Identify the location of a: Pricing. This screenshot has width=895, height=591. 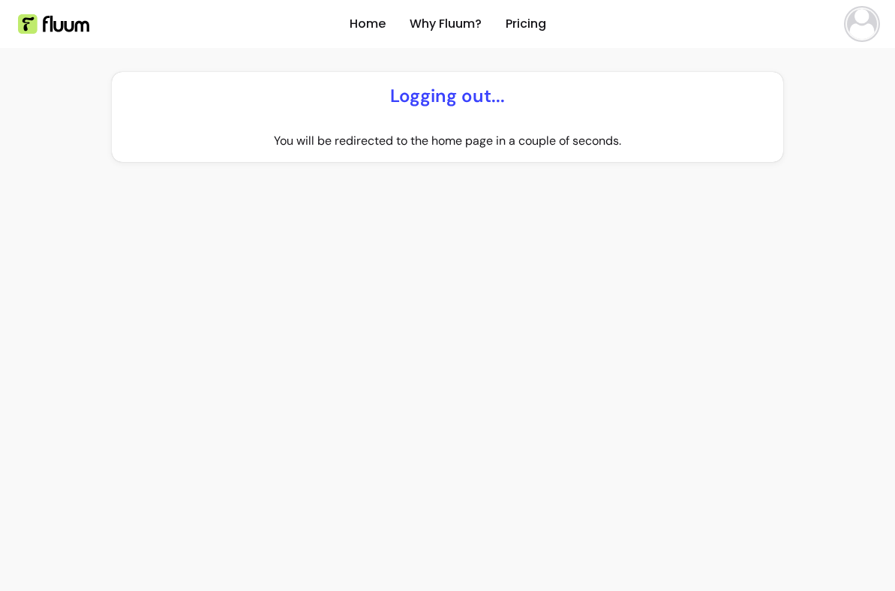
(526, 24).